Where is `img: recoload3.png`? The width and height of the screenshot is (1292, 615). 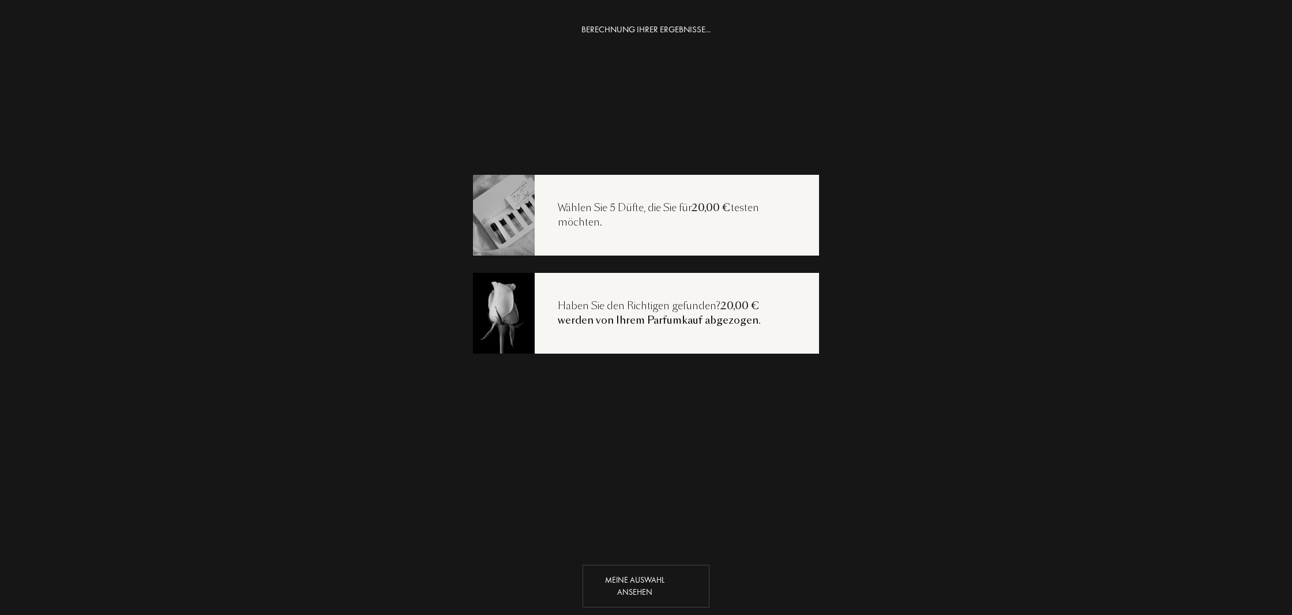 img: recoload3.png is located at coordinates (503, 313).